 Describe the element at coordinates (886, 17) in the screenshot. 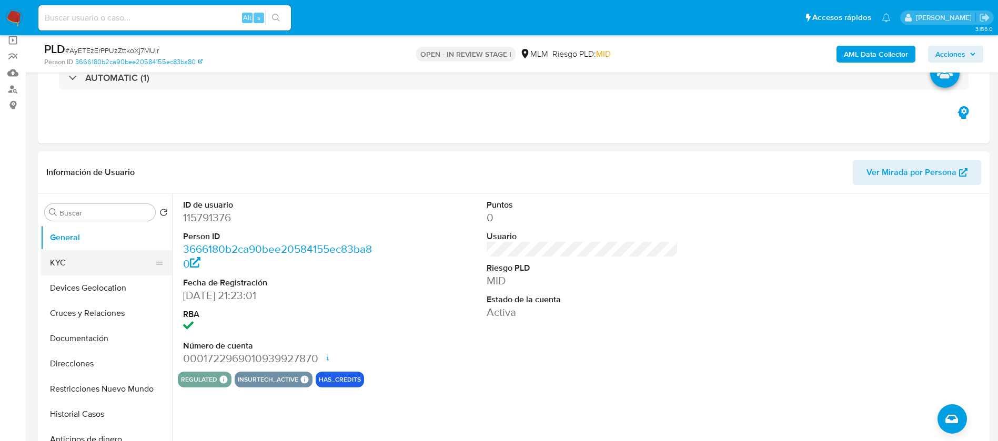

I see `a: Notificaciones` at that location.